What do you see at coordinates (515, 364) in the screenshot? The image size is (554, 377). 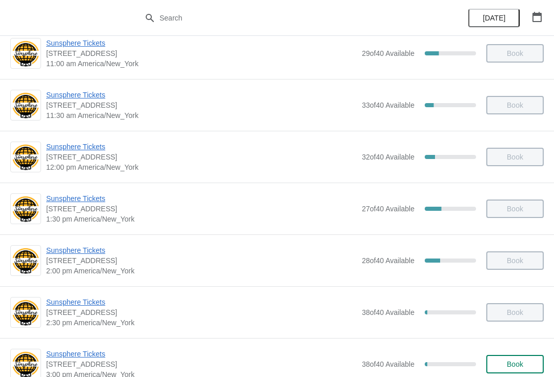 I see `button: Book` at bounding box center [515, 364].